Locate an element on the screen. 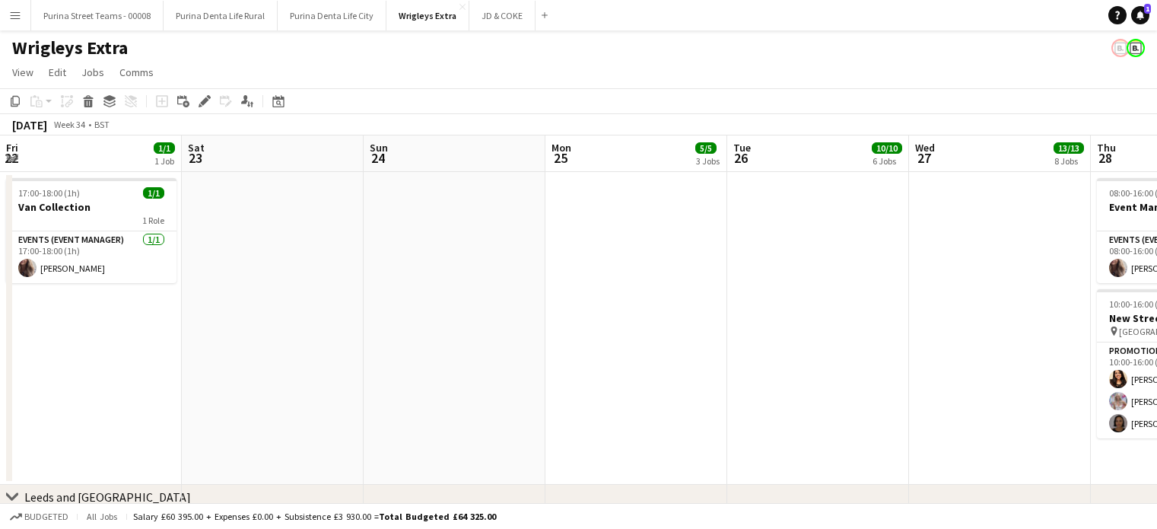 The image size is (1157, 529). a: 1 is located at coordinates (1140, 15).